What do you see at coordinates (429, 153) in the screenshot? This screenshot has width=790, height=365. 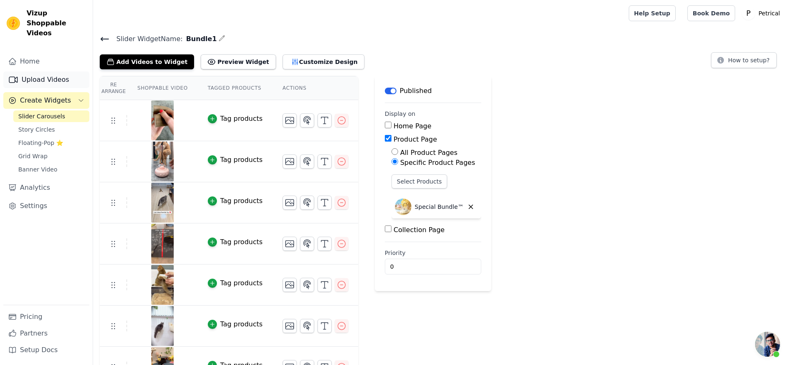 I see `label: All Product Pages` at bounding box center [429, 153].